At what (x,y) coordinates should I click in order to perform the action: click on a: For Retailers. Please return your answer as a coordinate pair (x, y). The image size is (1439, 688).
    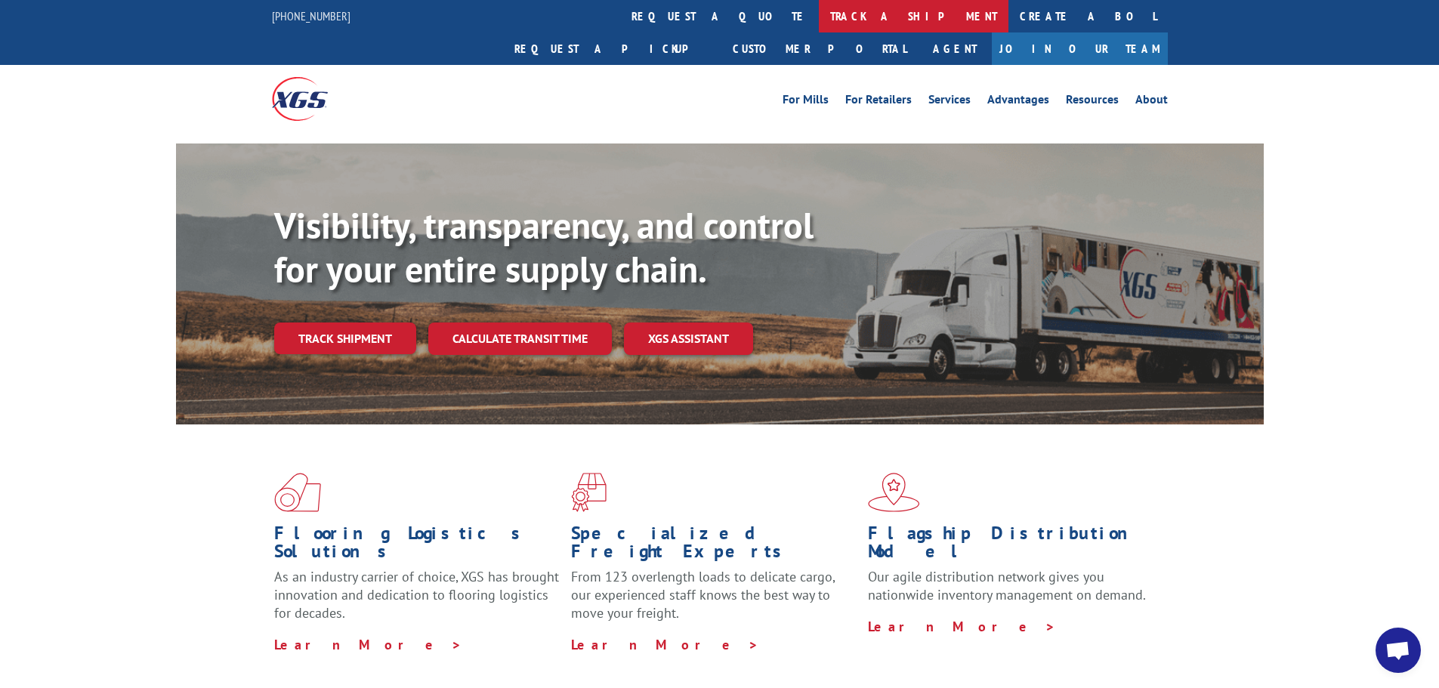
    Looking at the image, I should click on (879, 102).